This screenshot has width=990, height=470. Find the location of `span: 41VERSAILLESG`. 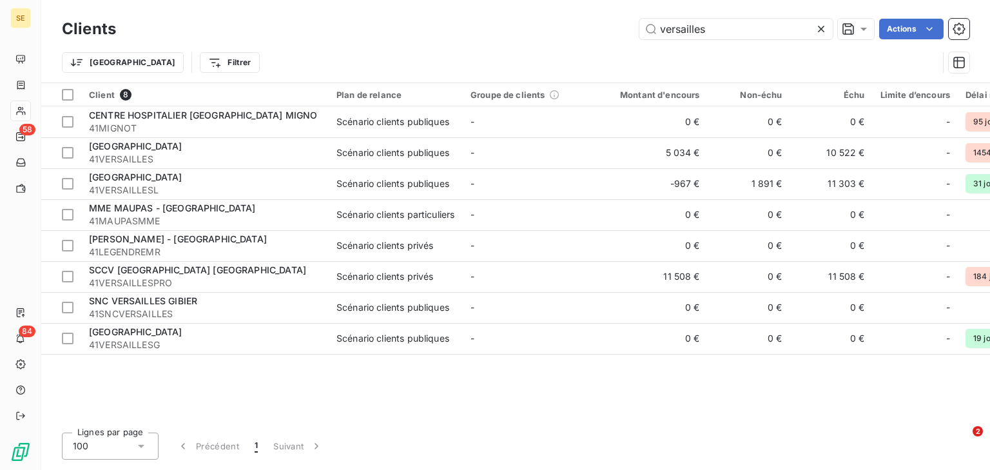

span: 41VERSAILLESG is located at coordinates (205, 345).